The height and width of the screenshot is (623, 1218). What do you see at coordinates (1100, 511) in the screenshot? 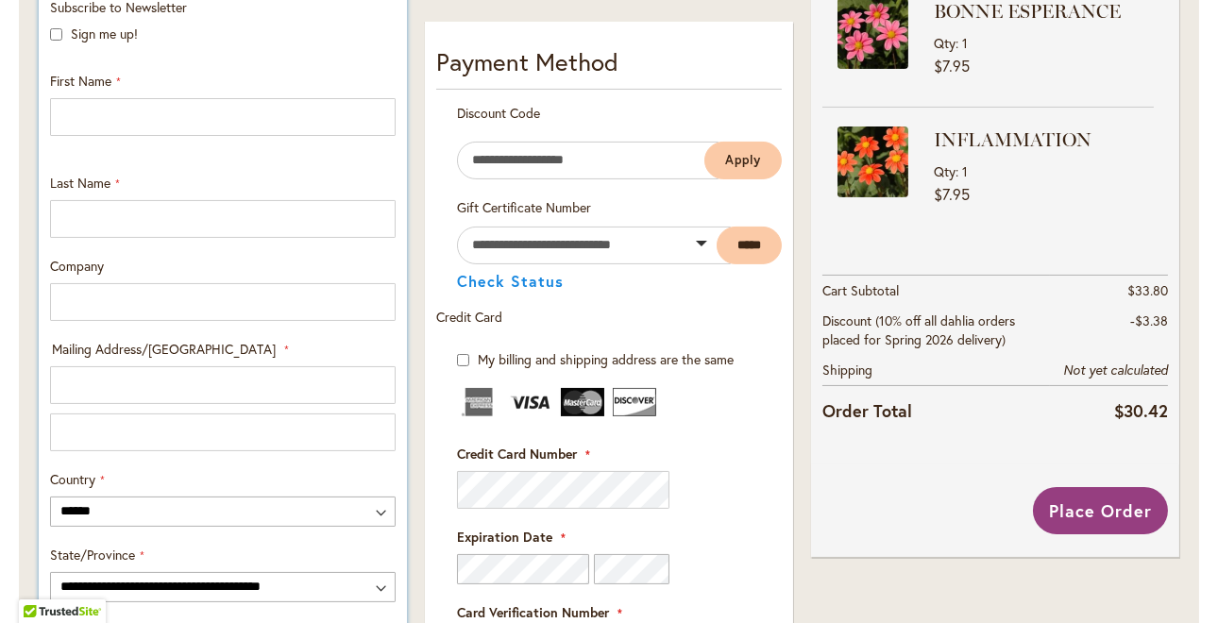
I see `span: Place Order` at bounding box center [1100, 511].